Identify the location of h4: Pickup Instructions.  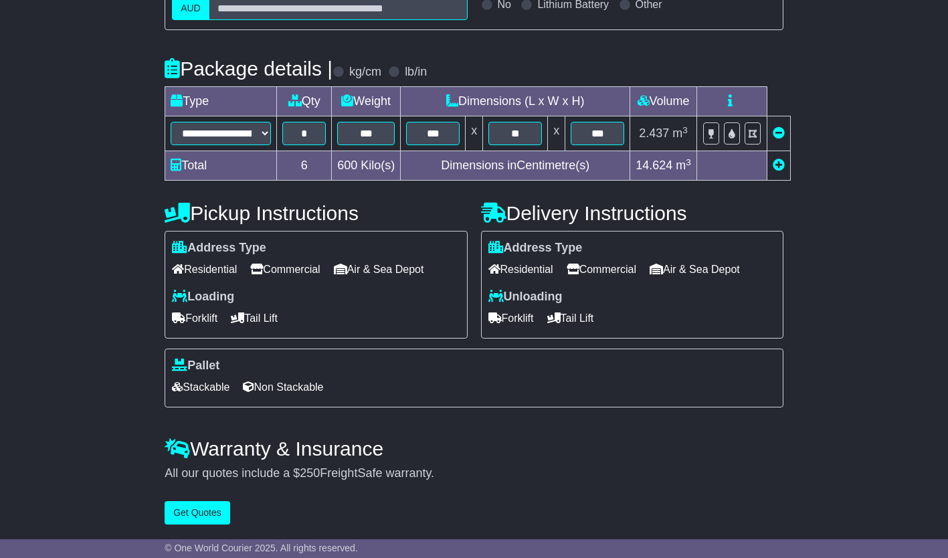
(316, 213).